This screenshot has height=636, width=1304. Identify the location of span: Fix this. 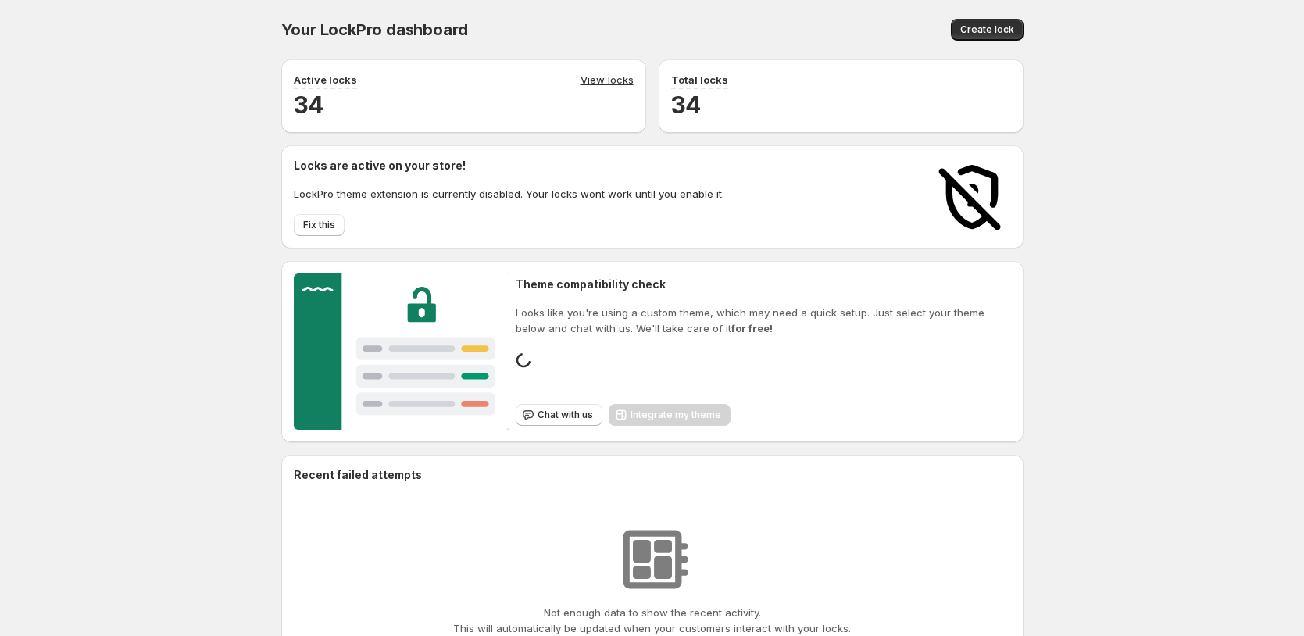
(319, 225).